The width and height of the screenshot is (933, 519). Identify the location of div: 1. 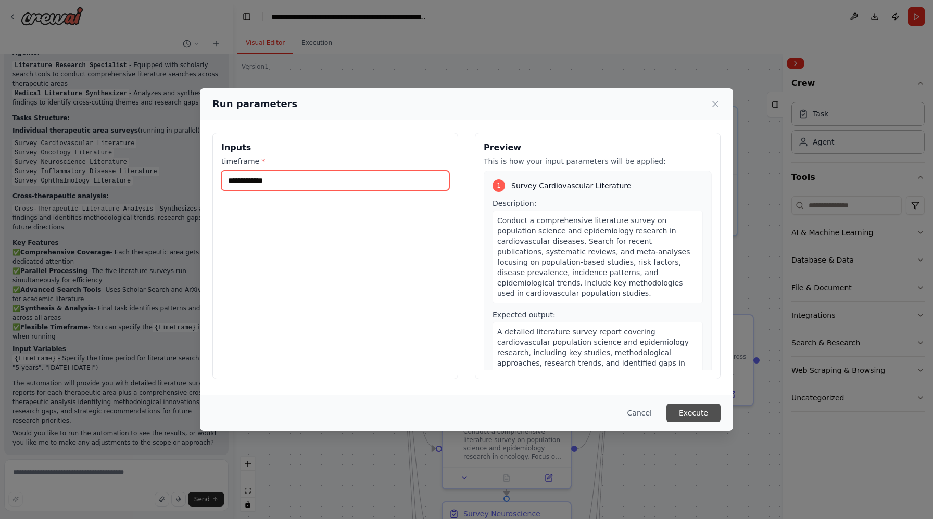
(499, 186).